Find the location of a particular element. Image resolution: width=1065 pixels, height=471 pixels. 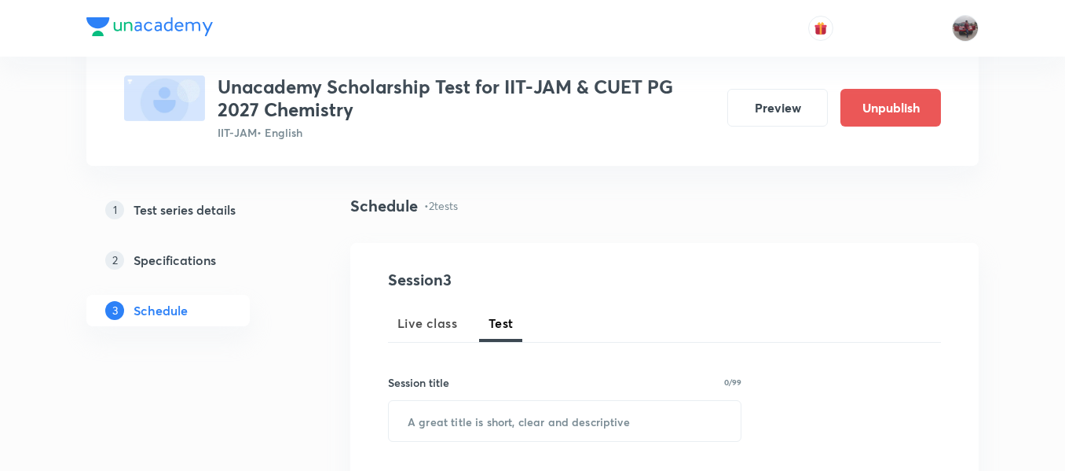

h5: Test series details is located at coordinates (185, 210).